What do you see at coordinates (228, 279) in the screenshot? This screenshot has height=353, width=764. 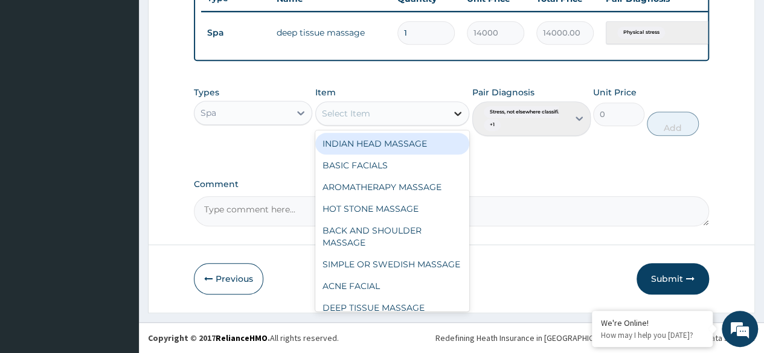 I see `button: Previous` at bounding box center [228, 279].